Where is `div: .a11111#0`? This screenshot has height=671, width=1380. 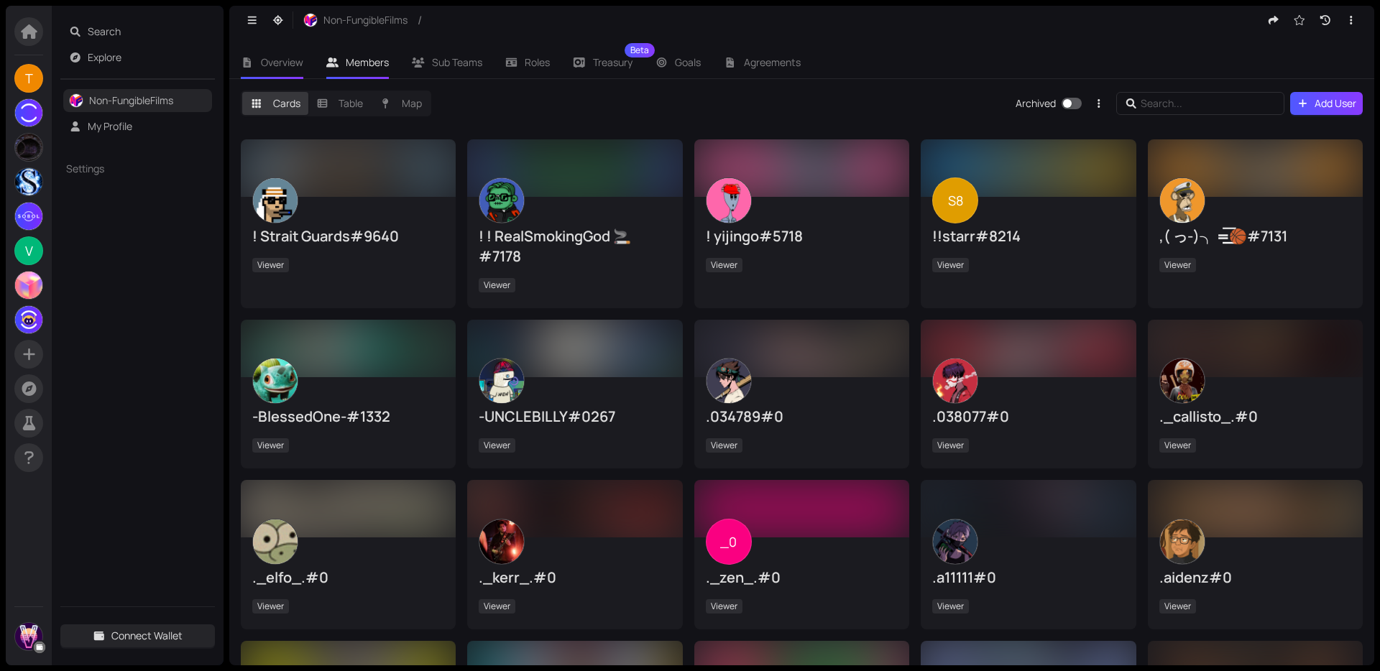
div: .a11111#0 is located at coordinates (1028, 578).